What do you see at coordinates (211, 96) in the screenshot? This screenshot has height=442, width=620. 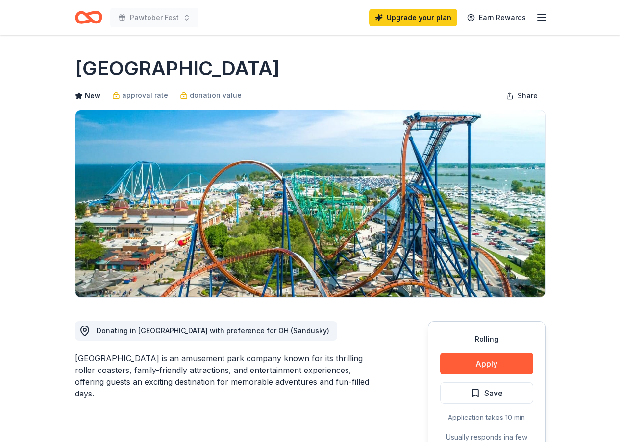 I see `a: donation value` at bounding box center [211, 96].